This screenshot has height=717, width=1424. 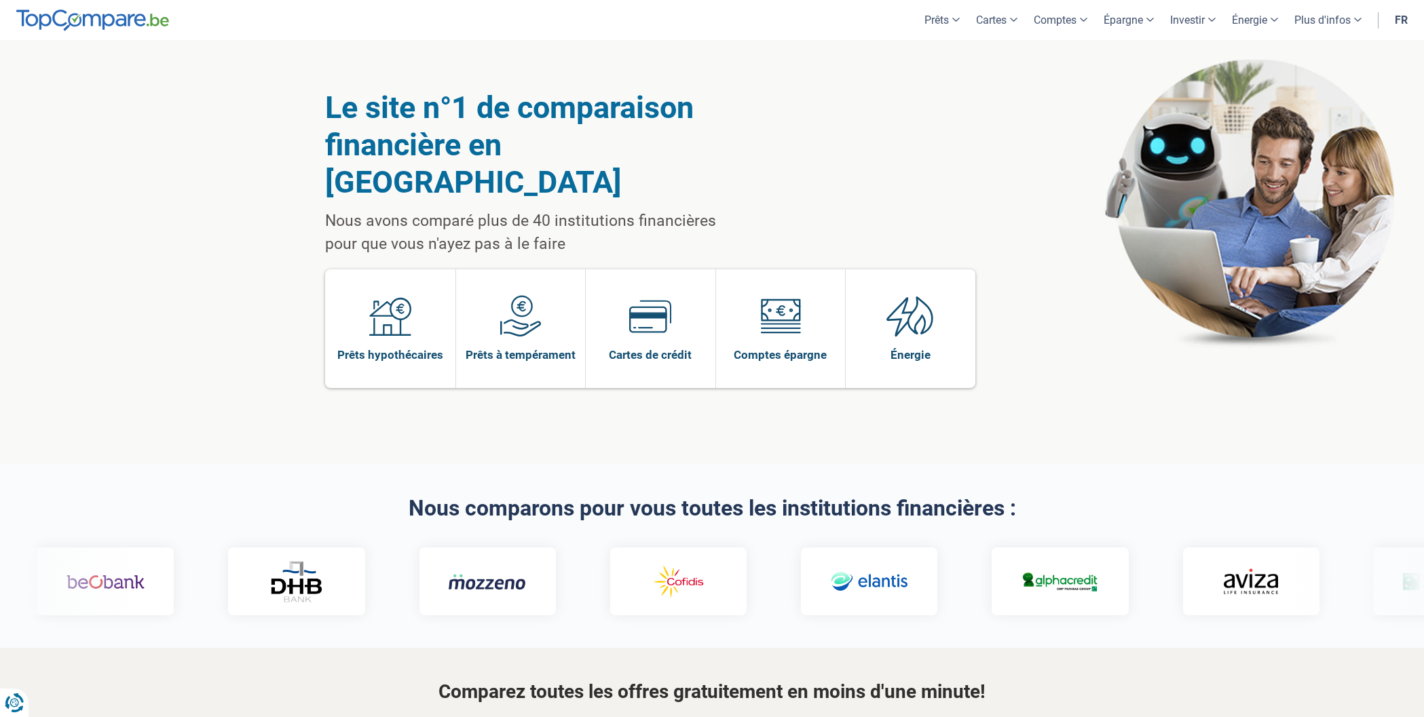 What do you see at coordinates (521, 316) in the screenshot?
I see `img: Prêts à tempérament` at bounding box center [521, 316].